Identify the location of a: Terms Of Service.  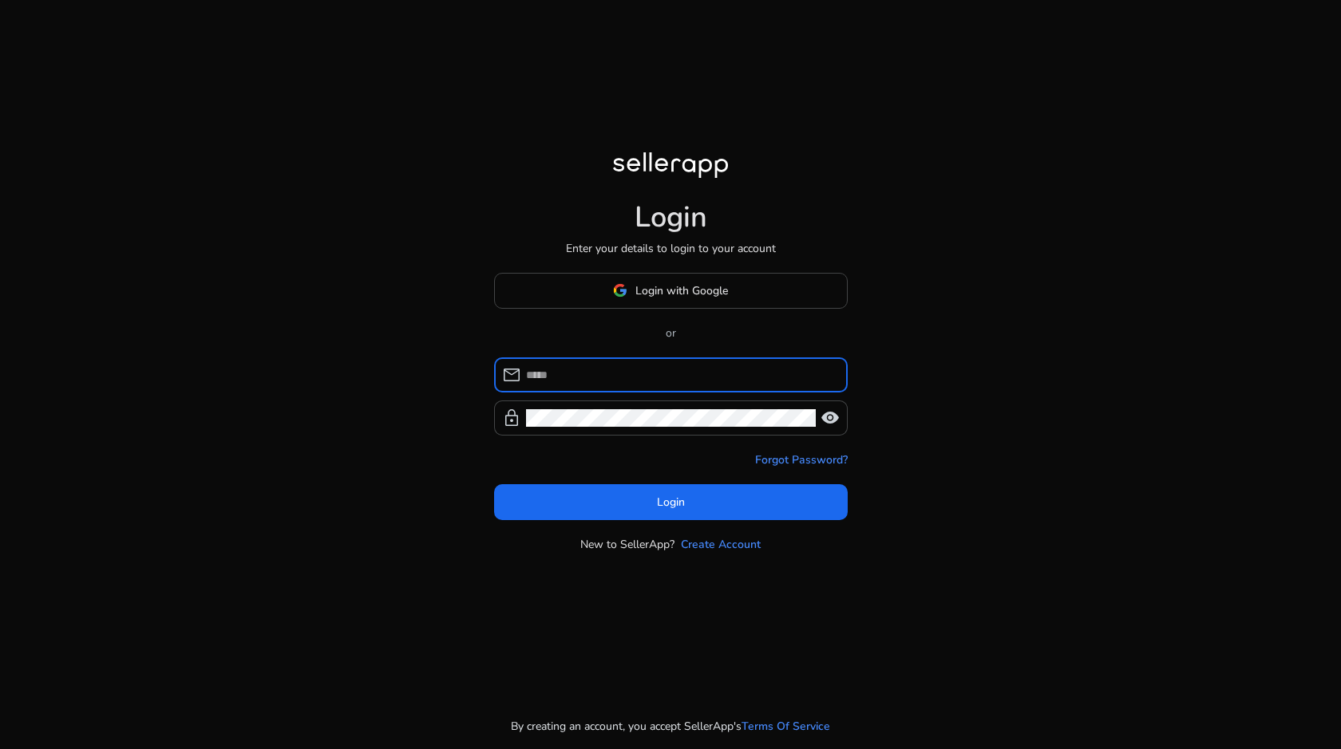
(785, 726).